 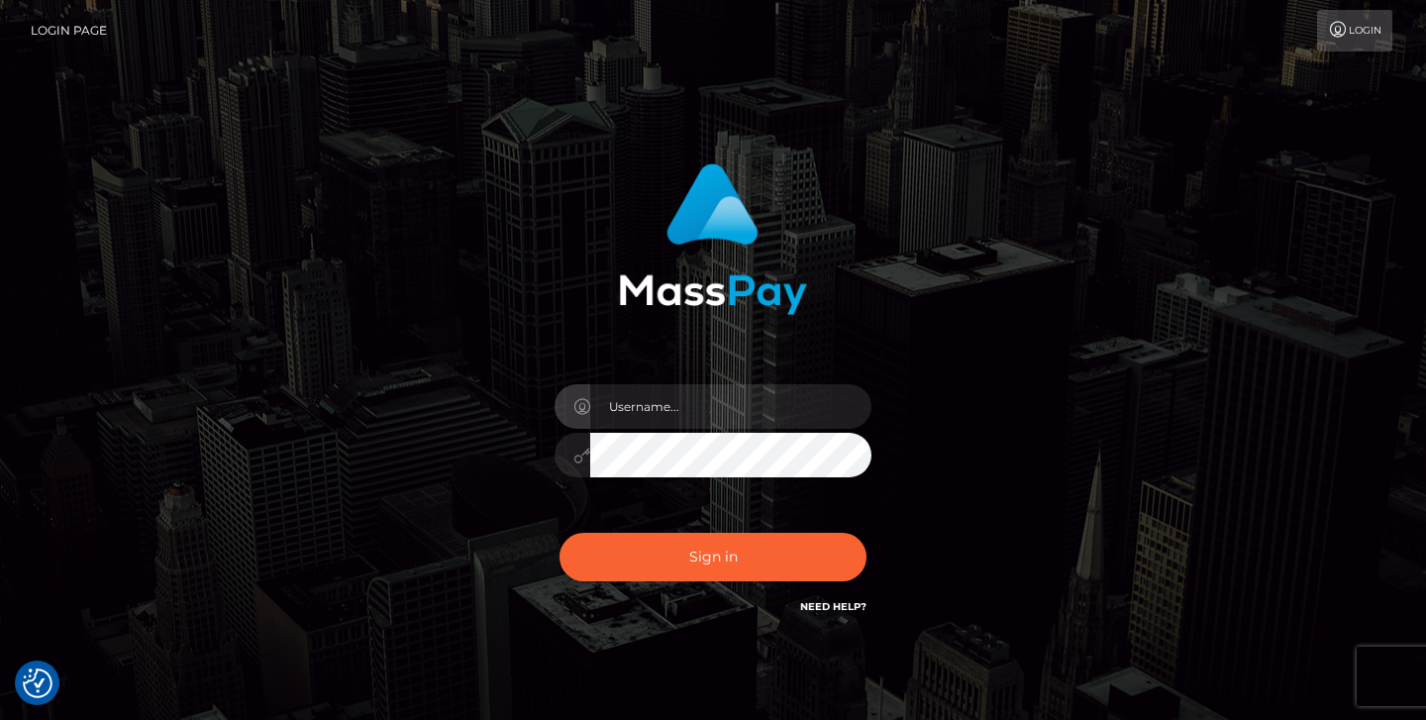 I want to click on button: Sign in, so click(x=713, y=556).